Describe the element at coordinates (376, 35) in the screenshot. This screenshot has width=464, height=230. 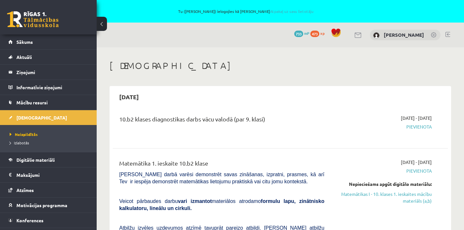
I see `img: Daniels Andrejs Mažis` at that location.